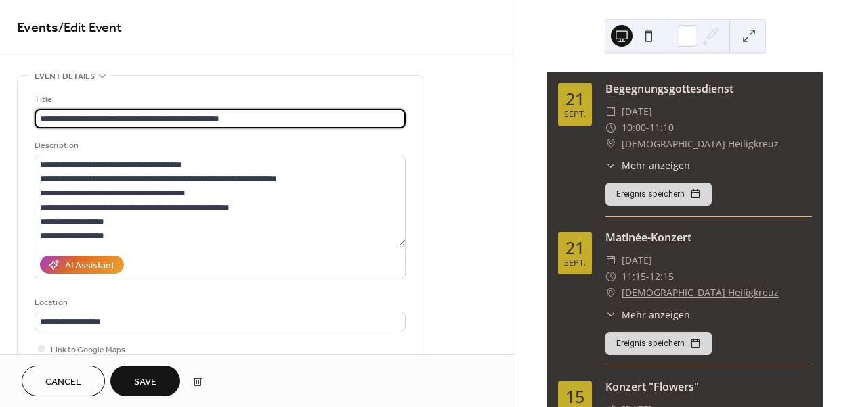 The image size is (856, 407). What do you see at coordinates (82, 265) in the screenshot?
I see `button: AI Assistant` at bounding box center [82, 265].